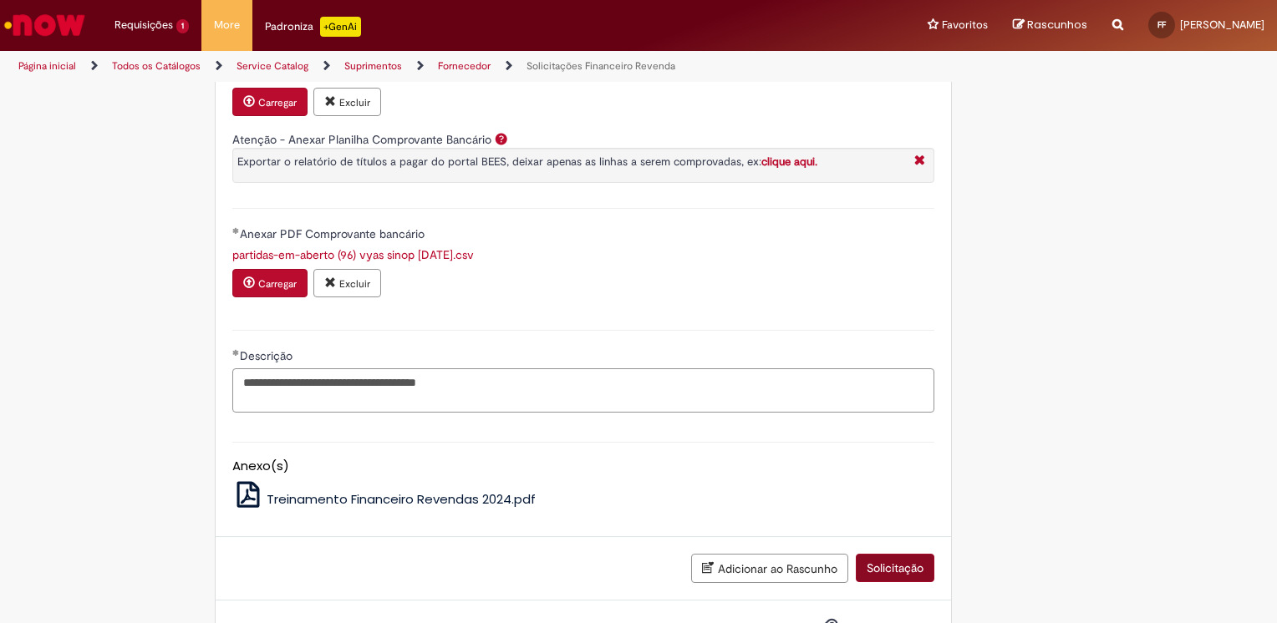  Describe the element at coordinates (362, 140) in the screenshot. I see `label: Atenção - Anexar Planilha Comprovante Bancário` at that location.